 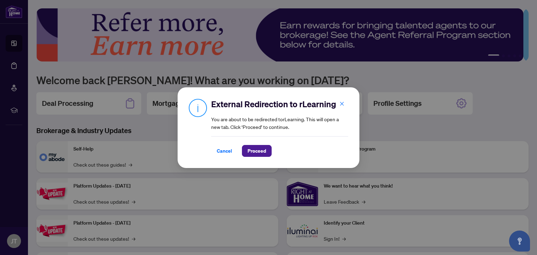 I want to click on button: Proceed, so click(x=257, y=151).